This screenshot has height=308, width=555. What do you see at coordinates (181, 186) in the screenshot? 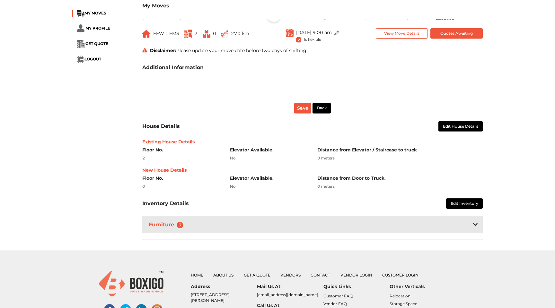
I see `div: 0` at bounding box center [181, 186].